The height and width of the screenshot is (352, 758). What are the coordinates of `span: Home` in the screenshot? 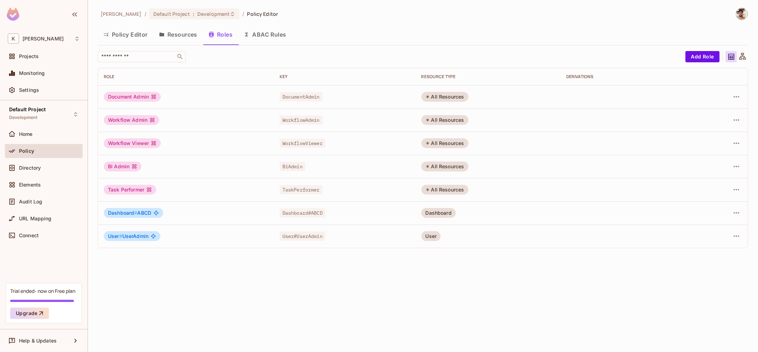 It's located at (26, 134).